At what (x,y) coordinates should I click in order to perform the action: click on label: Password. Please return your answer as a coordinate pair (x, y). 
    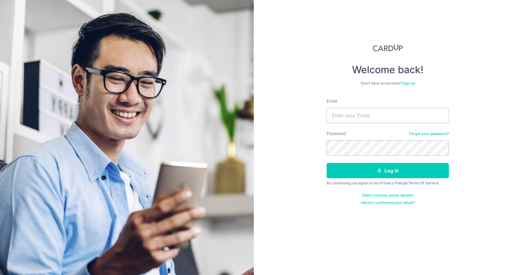
    Looking at the image, I should click on (336, 133).